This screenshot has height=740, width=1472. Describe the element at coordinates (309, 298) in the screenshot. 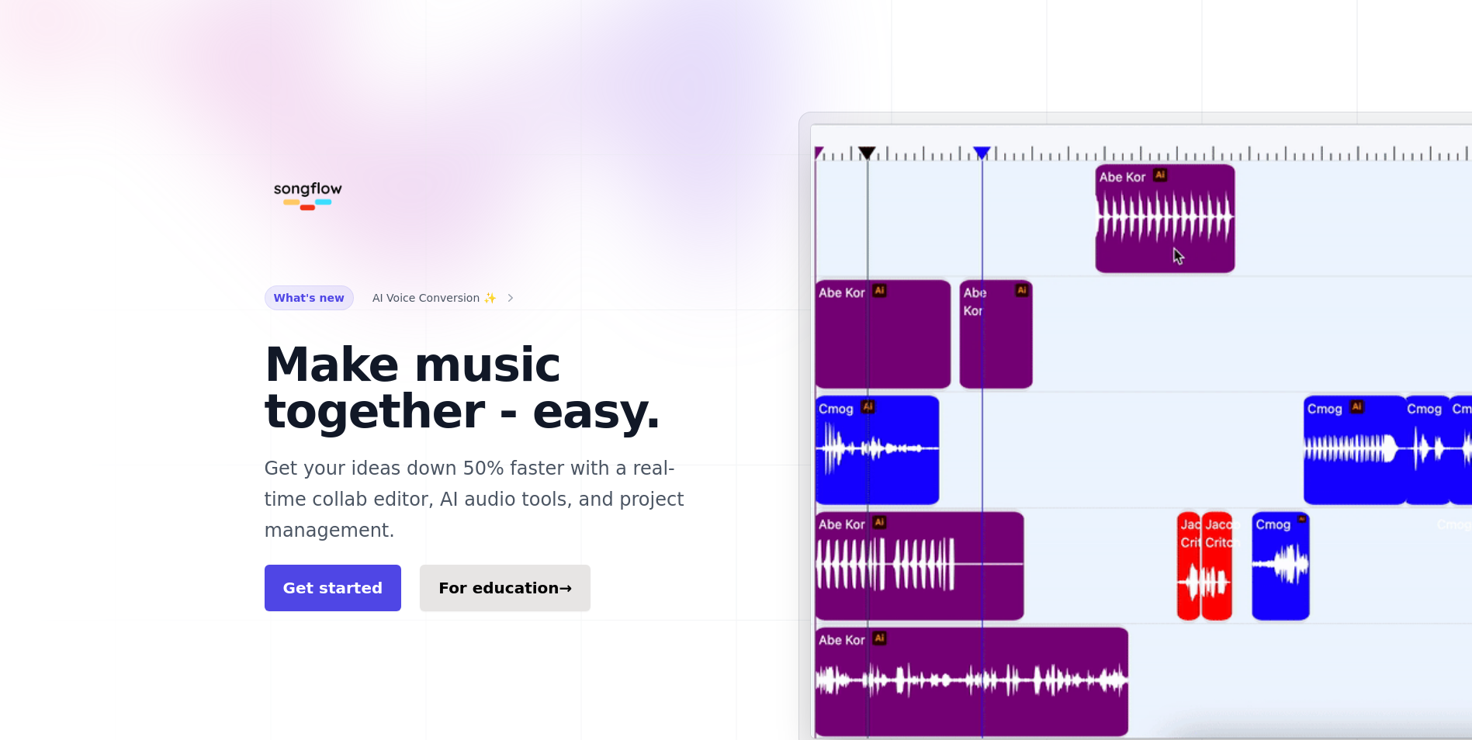

I see `span: What's new` at that location.